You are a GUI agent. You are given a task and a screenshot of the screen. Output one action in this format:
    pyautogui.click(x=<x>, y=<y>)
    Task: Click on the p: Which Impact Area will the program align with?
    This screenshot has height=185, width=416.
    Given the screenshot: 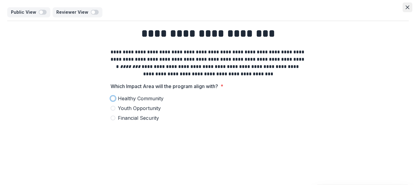 What is the action you would take?
    pyautogui.click(x=164, y=86)
    